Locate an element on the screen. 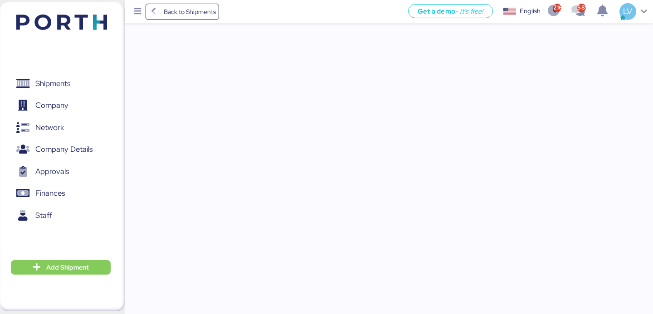  a: Company is located at coordinates (58, 106).